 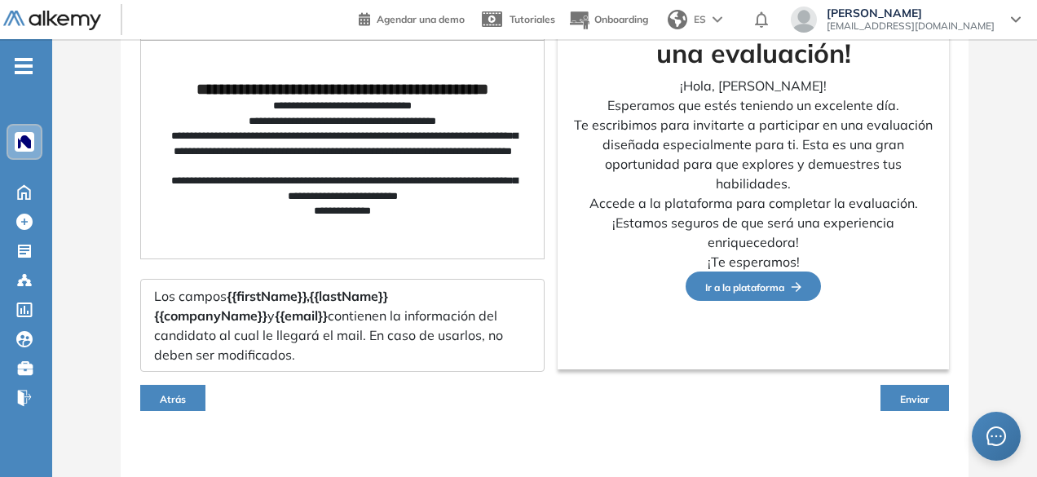 What do you see at coordinates (753, 262) in the screenshot?
I see `p: ¡Te esperamos!` at bounding box center [753, 262].